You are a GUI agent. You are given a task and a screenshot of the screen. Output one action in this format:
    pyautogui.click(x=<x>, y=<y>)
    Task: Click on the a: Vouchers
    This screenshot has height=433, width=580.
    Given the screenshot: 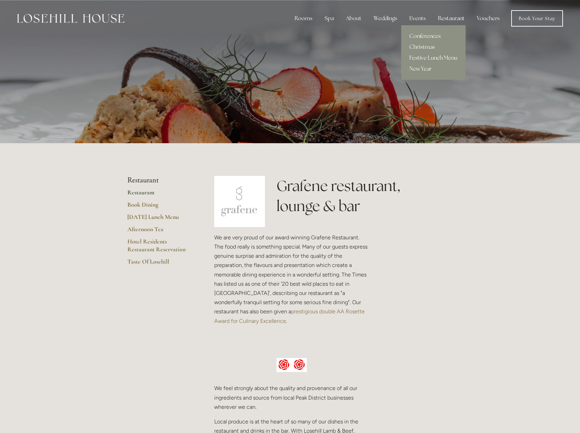 What is the action you would take?
    pyautogui.click(x=488, y=18)
    